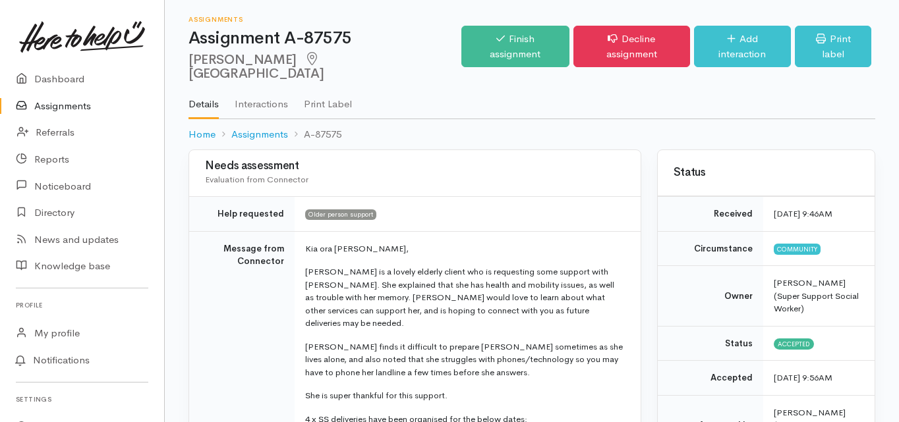 This screenshot has height=422, width=899. What do you see at coordinates (261, 99) in the screenshot?
I see `a: Interactions` at bounding box center [261, 99].